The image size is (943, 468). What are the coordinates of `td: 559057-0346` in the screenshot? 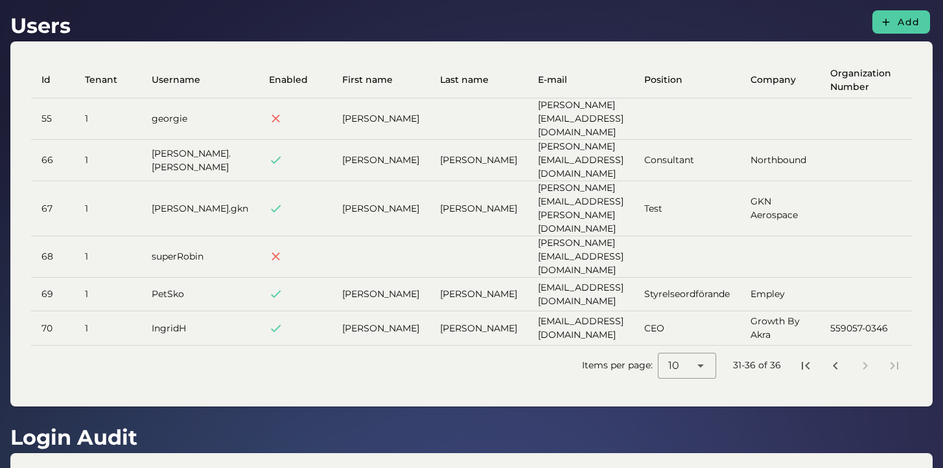 It's located at (867, 328).